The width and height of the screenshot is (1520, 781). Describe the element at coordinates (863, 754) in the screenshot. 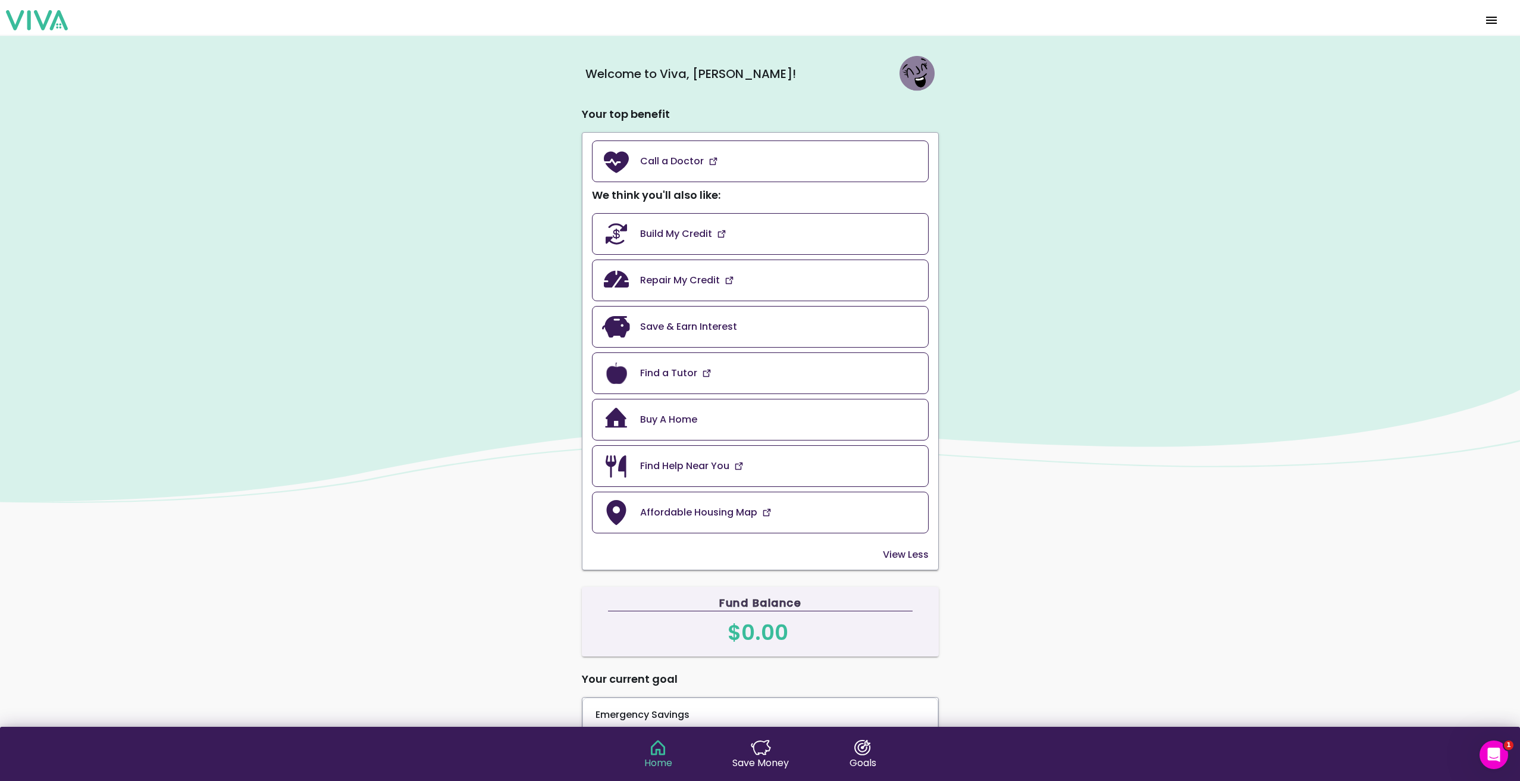

I see `a: singleWord.goalsGoals` at that location.